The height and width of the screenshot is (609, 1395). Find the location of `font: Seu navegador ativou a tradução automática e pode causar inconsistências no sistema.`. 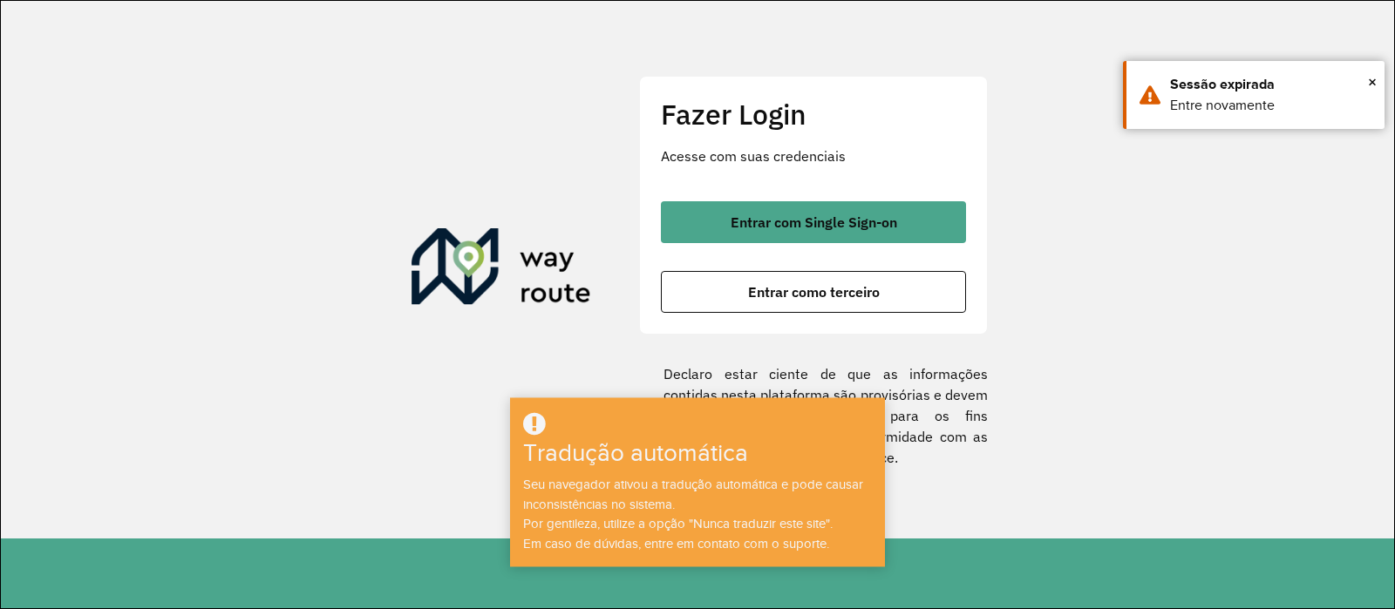

font: Seu navegador ativou a tradução automática e pode causar inconsistências no sistema. is located at coordinates (693, 494).